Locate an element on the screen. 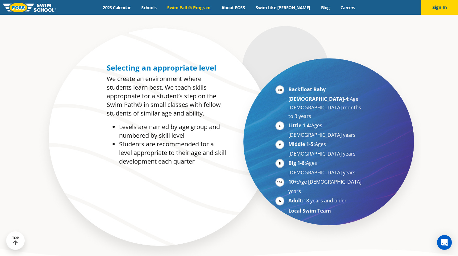  a: Schools is located at coordinates (149, 7).